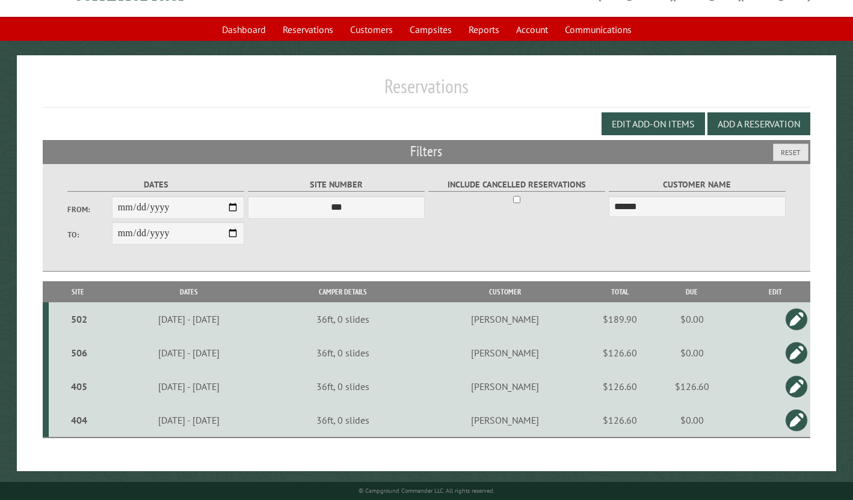 The width and height of the screenshot is (853, 500). I want to click on div: 404, so click(79, 420).